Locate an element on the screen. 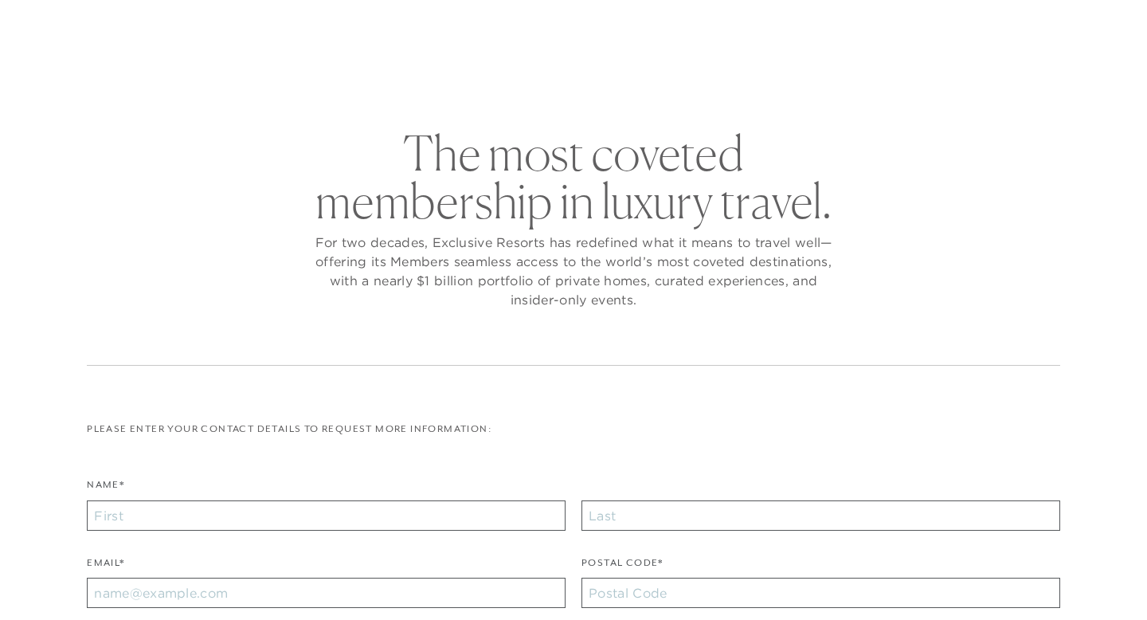  label: Name* is located at coordinates (105, 488).